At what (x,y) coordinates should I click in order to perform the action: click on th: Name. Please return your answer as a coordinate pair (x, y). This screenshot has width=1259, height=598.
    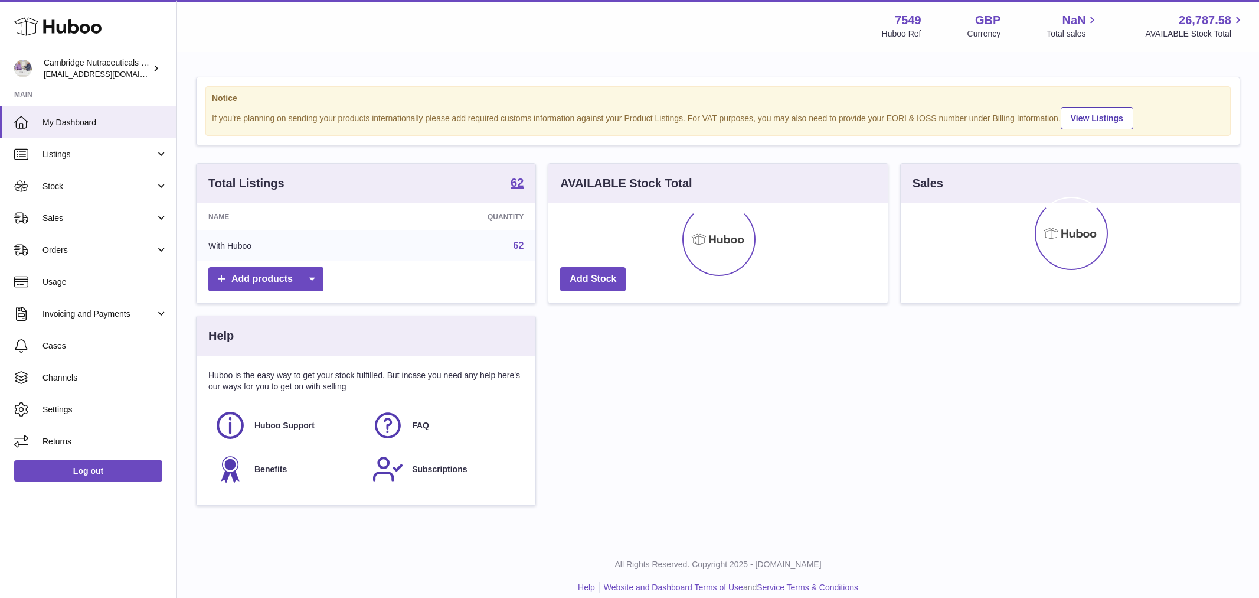
    Looking at the image, I should click on (286, 217).